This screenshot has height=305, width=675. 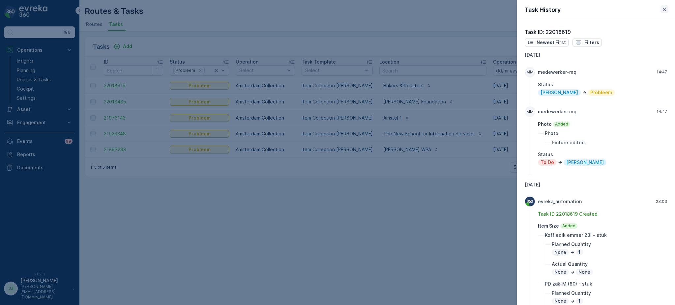 I want to click on p: Actual Quantity, so click(x=572, y=264).